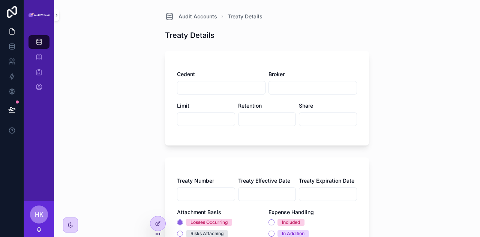 This screenshot has height=237, width=480. Describe the element at coordinates (186, 74) in the screenshot. I see `span: Cedent` at that location.